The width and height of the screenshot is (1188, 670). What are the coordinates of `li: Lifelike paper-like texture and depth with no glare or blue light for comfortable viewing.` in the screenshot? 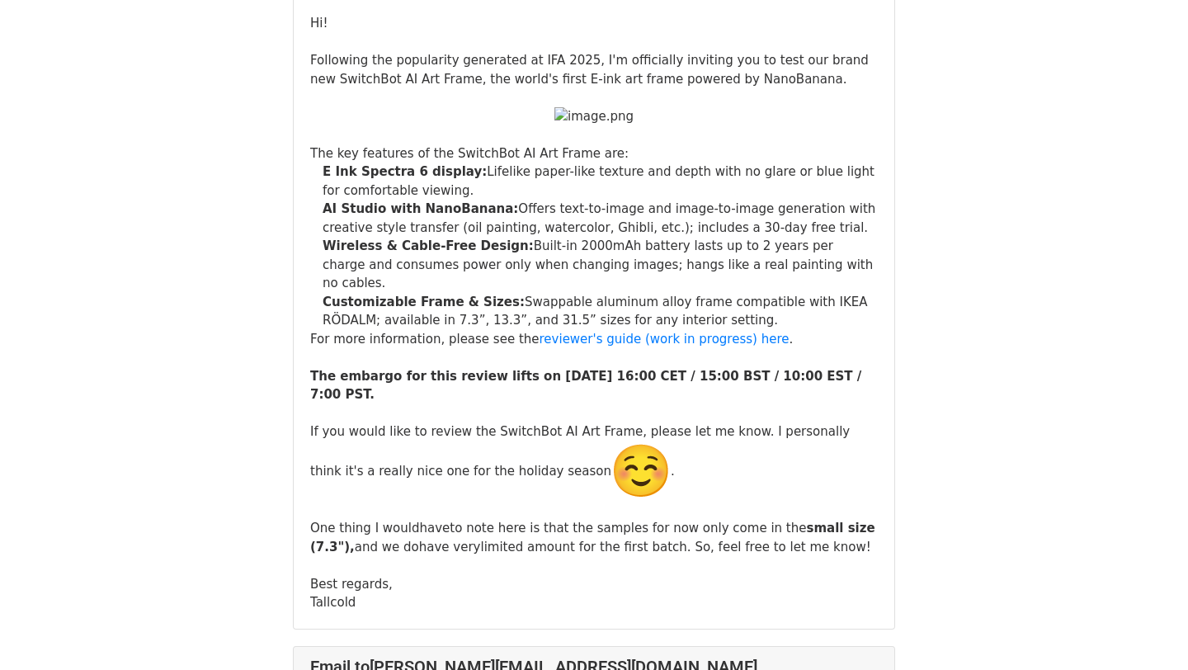 It's located at (600, 181).